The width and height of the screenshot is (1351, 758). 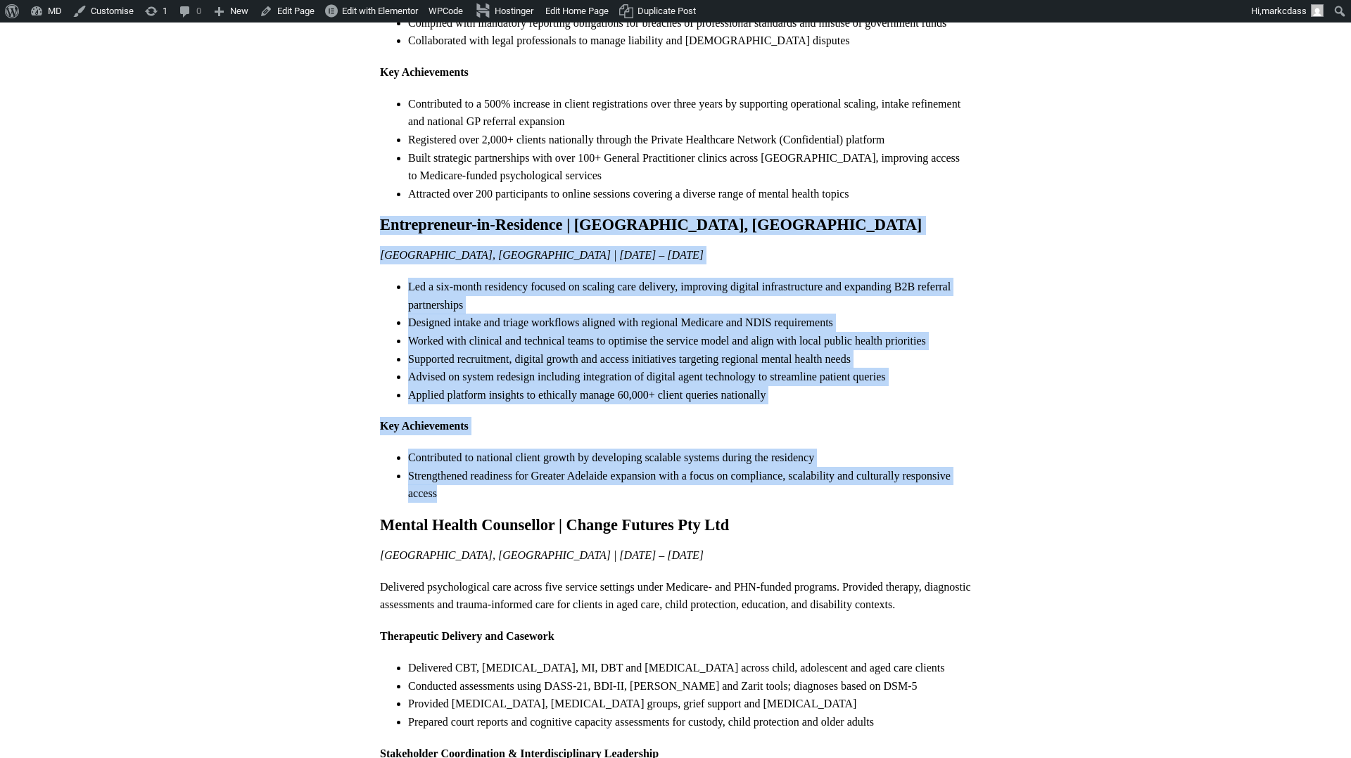 What do you see at coordinates (675, 596) in the screenshot?
I see `p: Delivered psychological care across five service settings under Medicare- and PHN-funded programs...` at bounding box center [675, 596].